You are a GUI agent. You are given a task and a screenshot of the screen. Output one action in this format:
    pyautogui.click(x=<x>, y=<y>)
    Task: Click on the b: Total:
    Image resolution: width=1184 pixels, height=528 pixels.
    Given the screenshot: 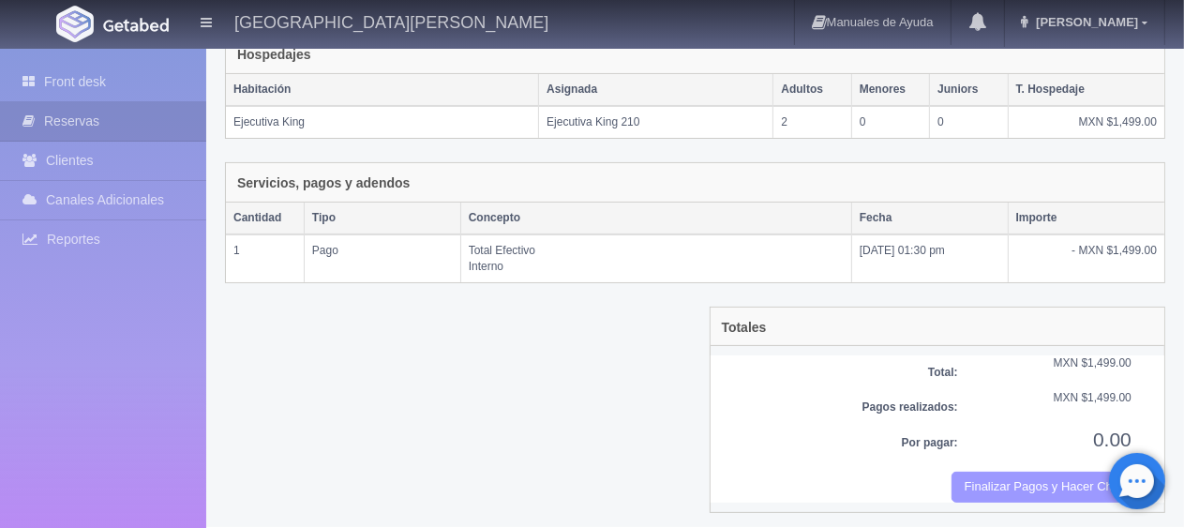 What is the action you would take?
    pyautogui.click(x=943, y=372)
    